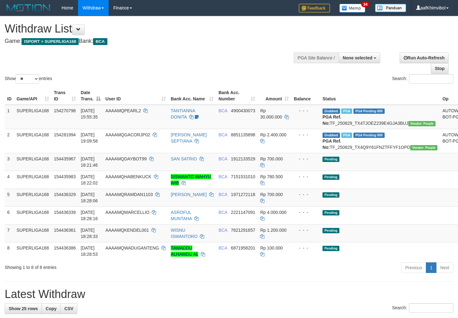  What do you see at coordinates (128, 135) in the screenshot?
I see `span: AAAAMQGACORJP02` at bounding box center [128, 135].